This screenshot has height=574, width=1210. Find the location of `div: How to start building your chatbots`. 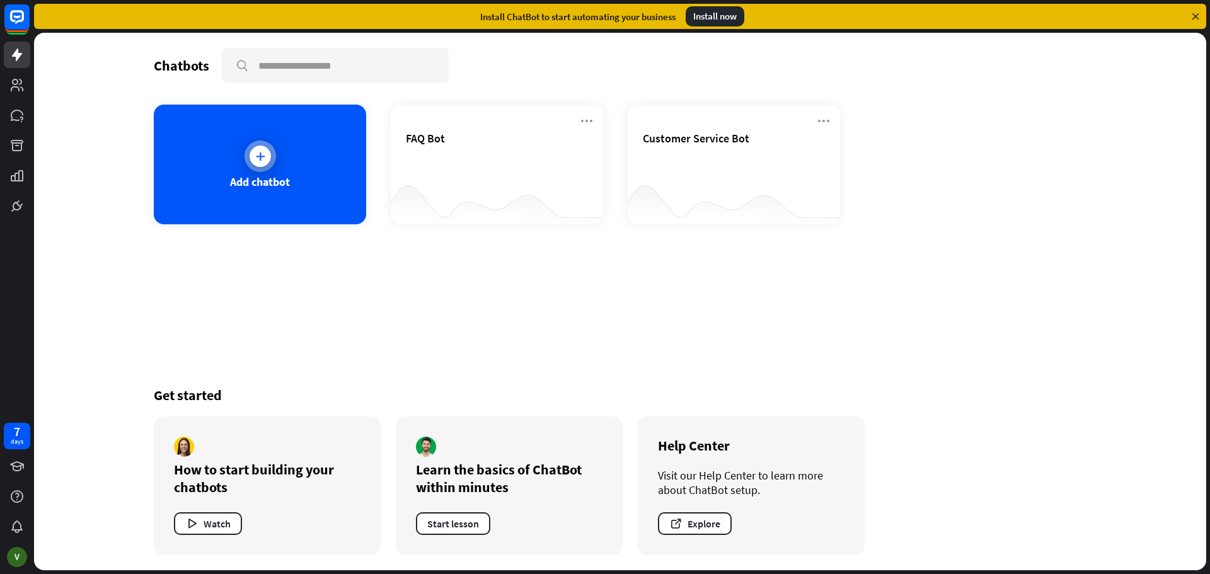

div: How to start building your chatbots is located at coordinates (267, 478).